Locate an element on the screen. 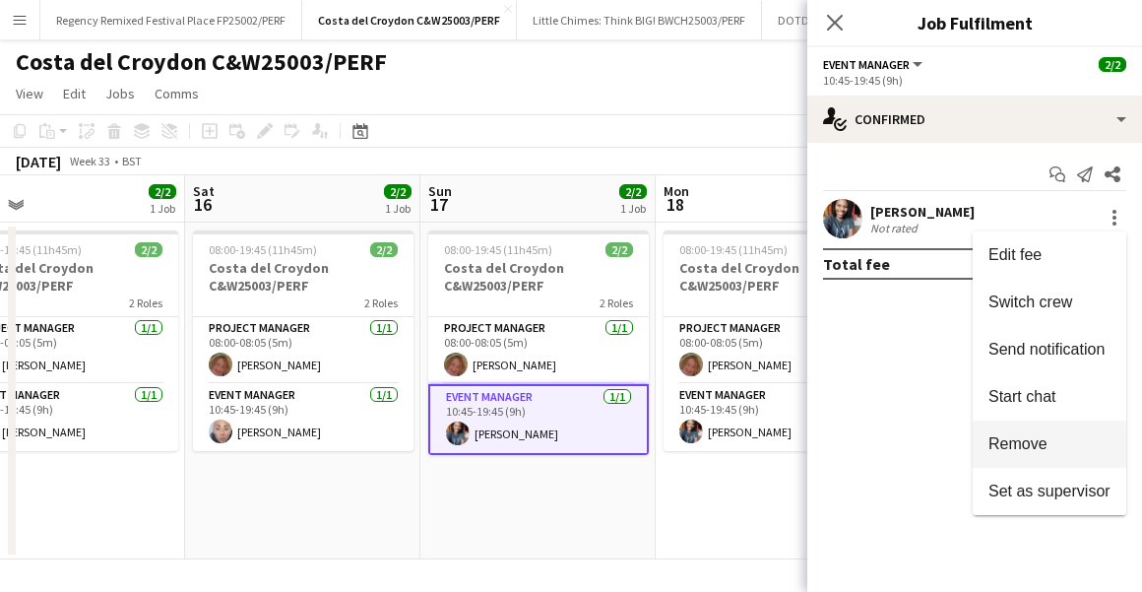 The height and width of the screenshot is (592, 1142). button: Start chat is located at coordinates (1050, 397).